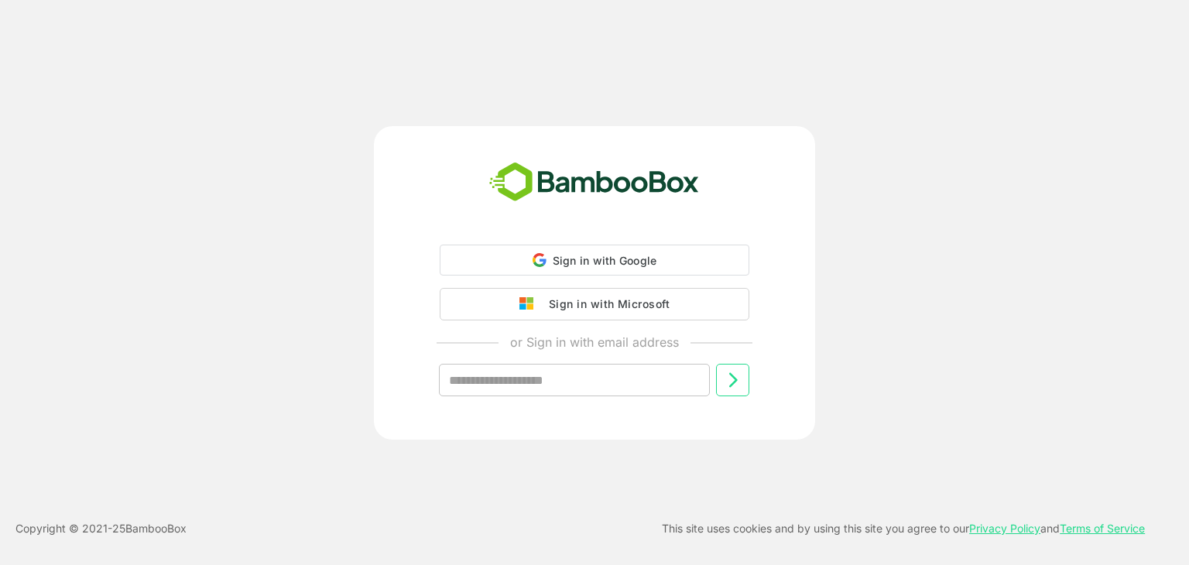 The height and width of the screenshot is (565, 1189). I want to click on img: google, so click(530, 304).